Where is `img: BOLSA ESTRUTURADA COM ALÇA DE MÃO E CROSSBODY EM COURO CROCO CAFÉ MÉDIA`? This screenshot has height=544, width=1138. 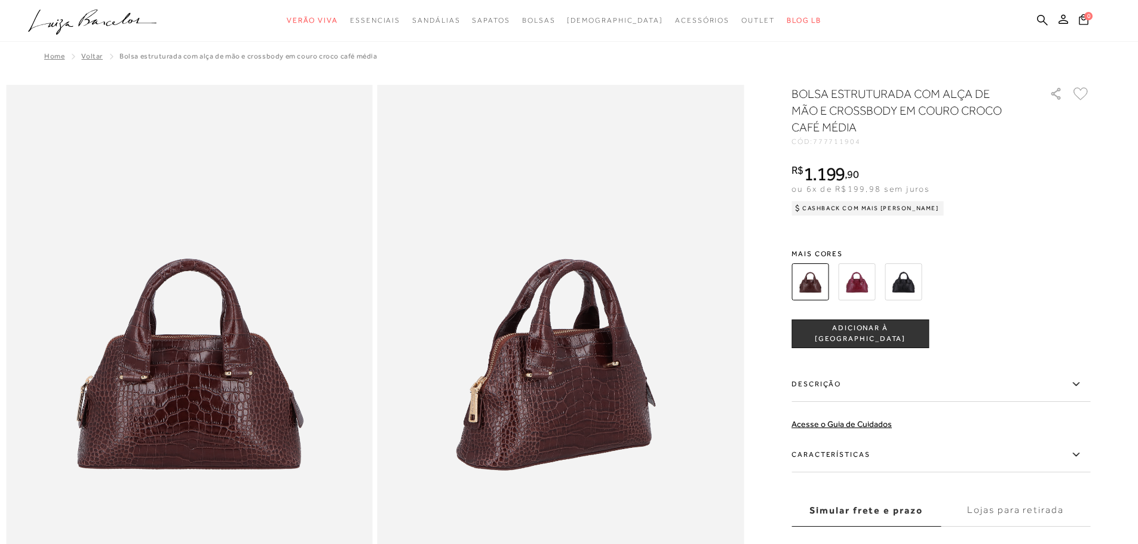 img: BOLSA ESTRUTURADA COM ALÇA DE MÃO E CROSSBODY EM COURO CROCO CAFÉ MÉDIA is located at coordinates (810, 282).